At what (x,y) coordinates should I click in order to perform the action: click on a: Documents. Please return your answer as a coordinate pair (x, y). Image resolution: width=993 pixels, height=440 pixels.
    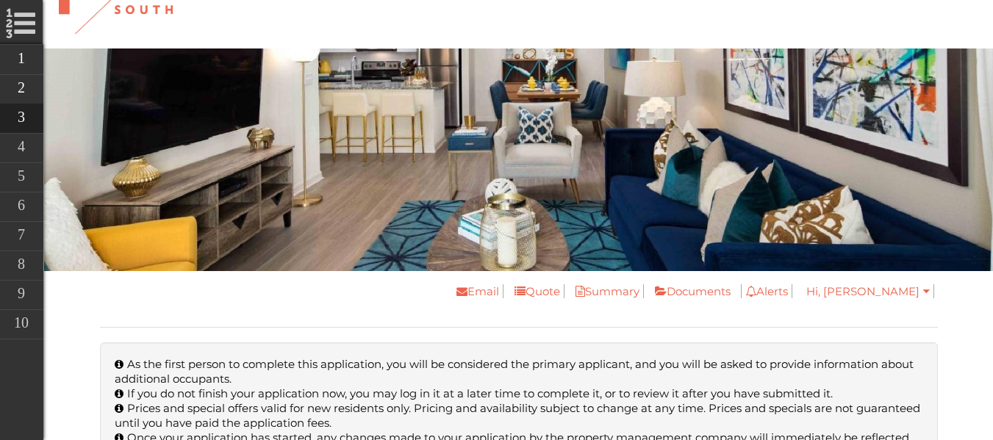
    Looking at the image, I should click on (689, 291).